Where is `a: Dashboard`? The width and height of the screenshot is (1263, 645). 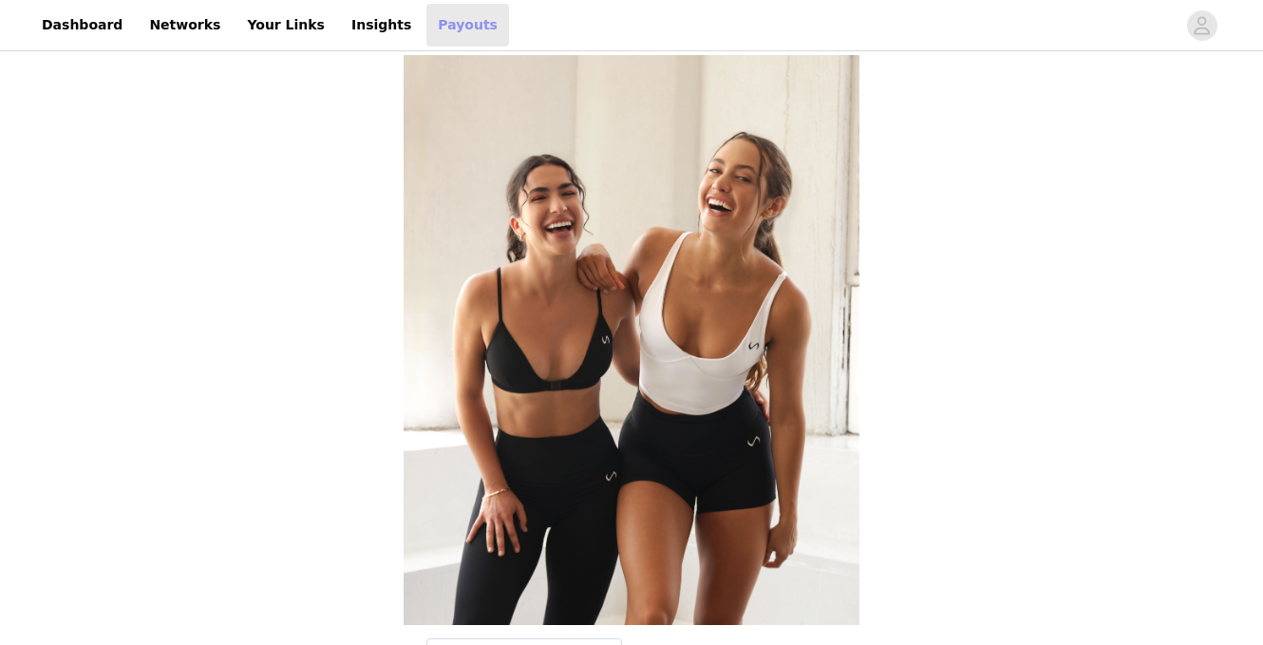 a: Dashboard is located at coordinates (82, 25).